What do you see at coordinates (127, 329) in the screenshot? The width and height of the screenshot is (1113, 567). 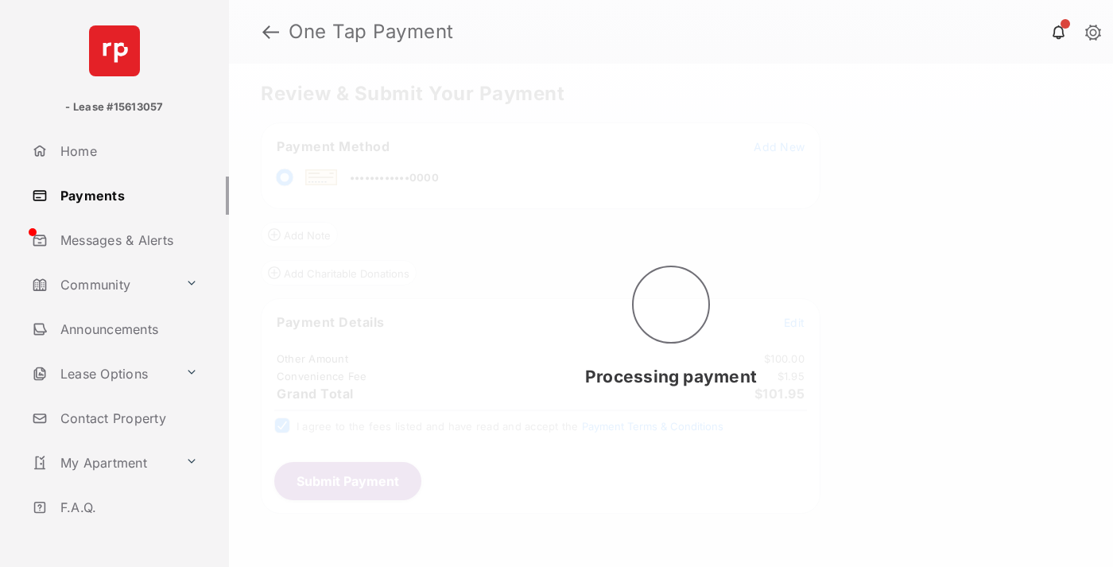 I see `a: Announcements` at bounding box center [127, 329].